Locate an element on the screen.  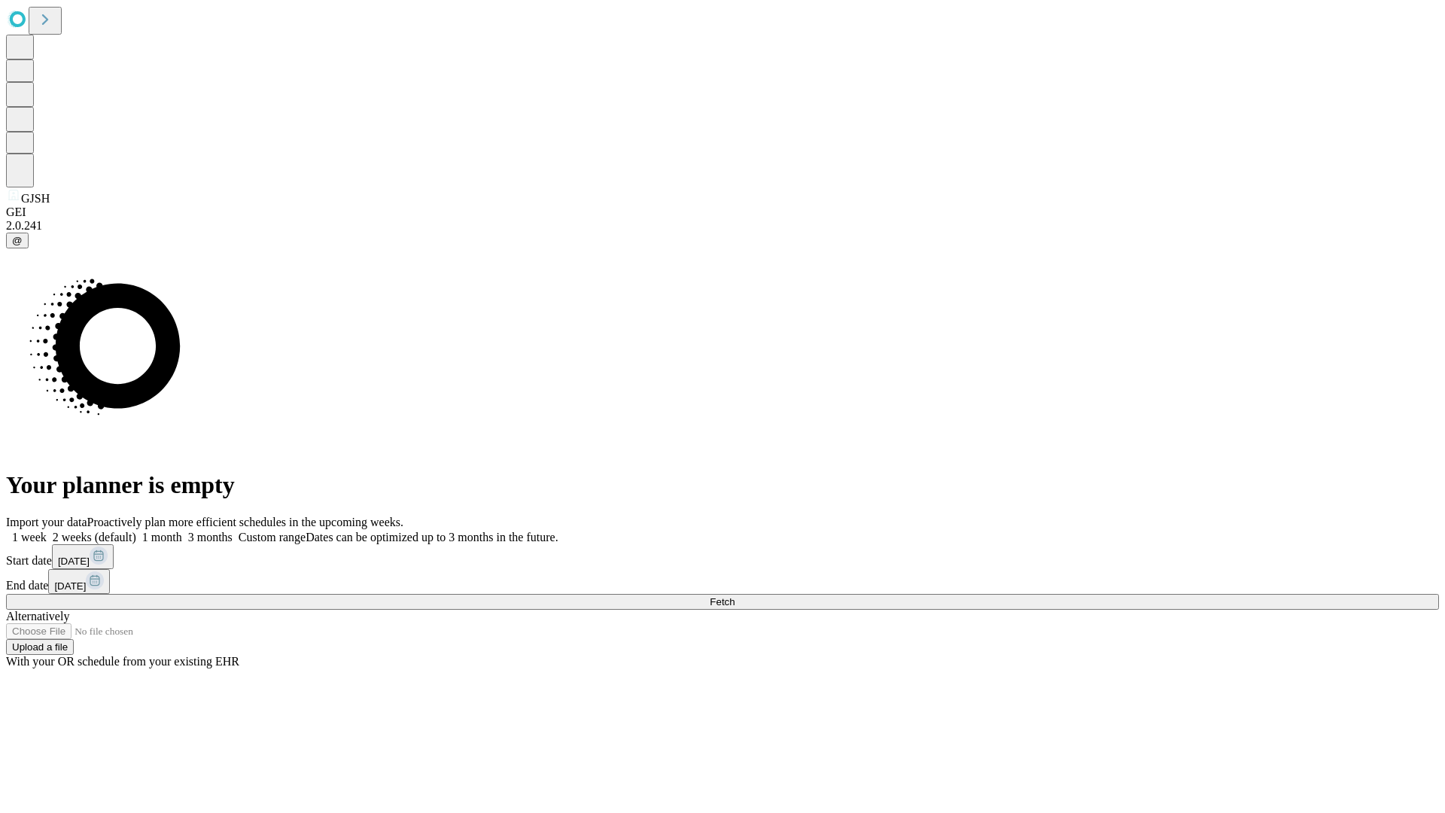
span: GJSH is located at coordinates (35, 198).